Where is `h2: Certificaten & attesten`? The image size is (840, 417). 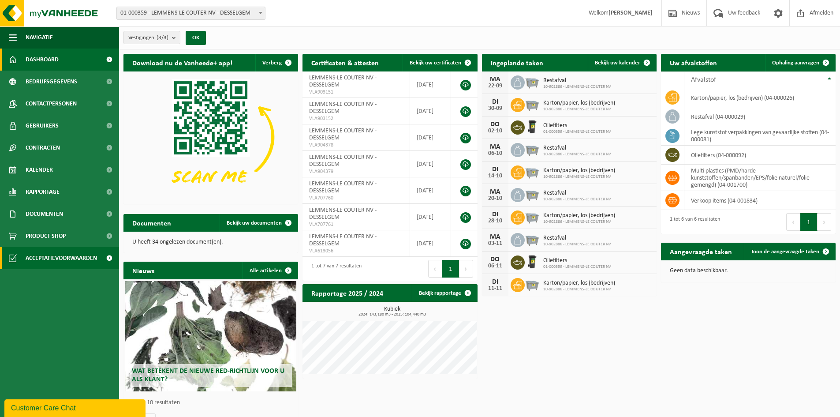
h2: Certificaten & attesten is located at coordinates (345, 62).